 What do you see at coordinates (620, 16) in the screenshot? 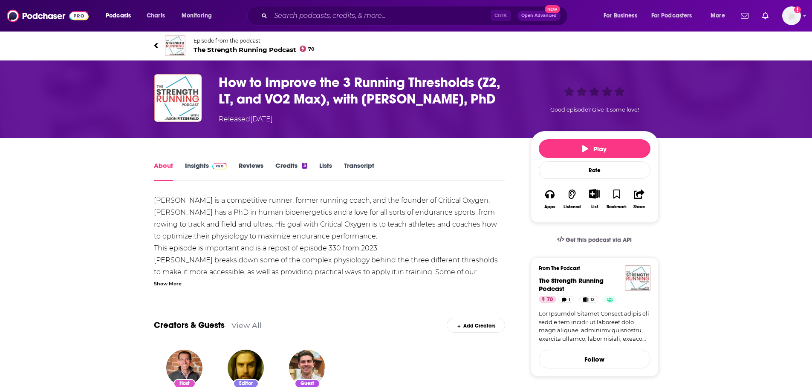
I see `span: For Business` at bounding box center [620, 16].